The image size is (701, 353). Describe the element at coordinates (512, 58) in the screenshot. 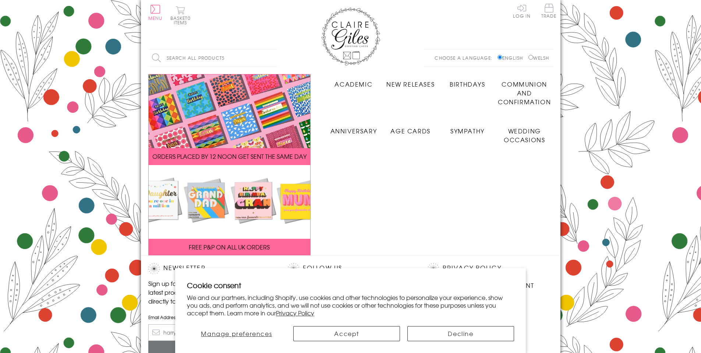

I see `label: English` at that location.